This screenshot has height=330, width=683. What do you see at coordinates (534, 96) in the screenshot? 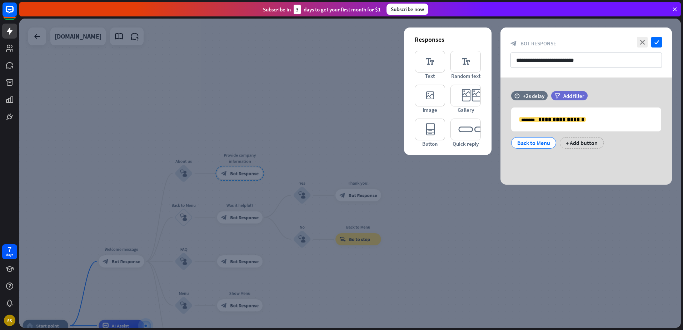
I see `div: +2s delay` at bounding box center [534, 96].